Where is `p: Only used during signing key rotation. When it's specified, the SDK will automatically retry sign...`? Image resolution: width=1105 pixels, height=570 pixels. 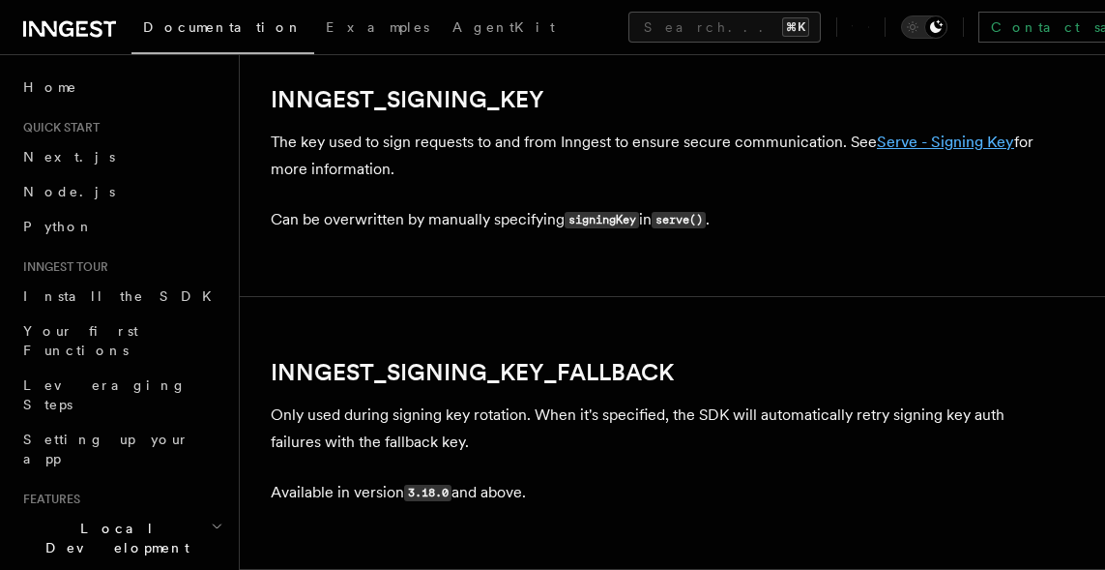 p: Only used during signing key rotation. When it's specified, the SDK will automatically retry sign... is located at coordinates (658, 428).